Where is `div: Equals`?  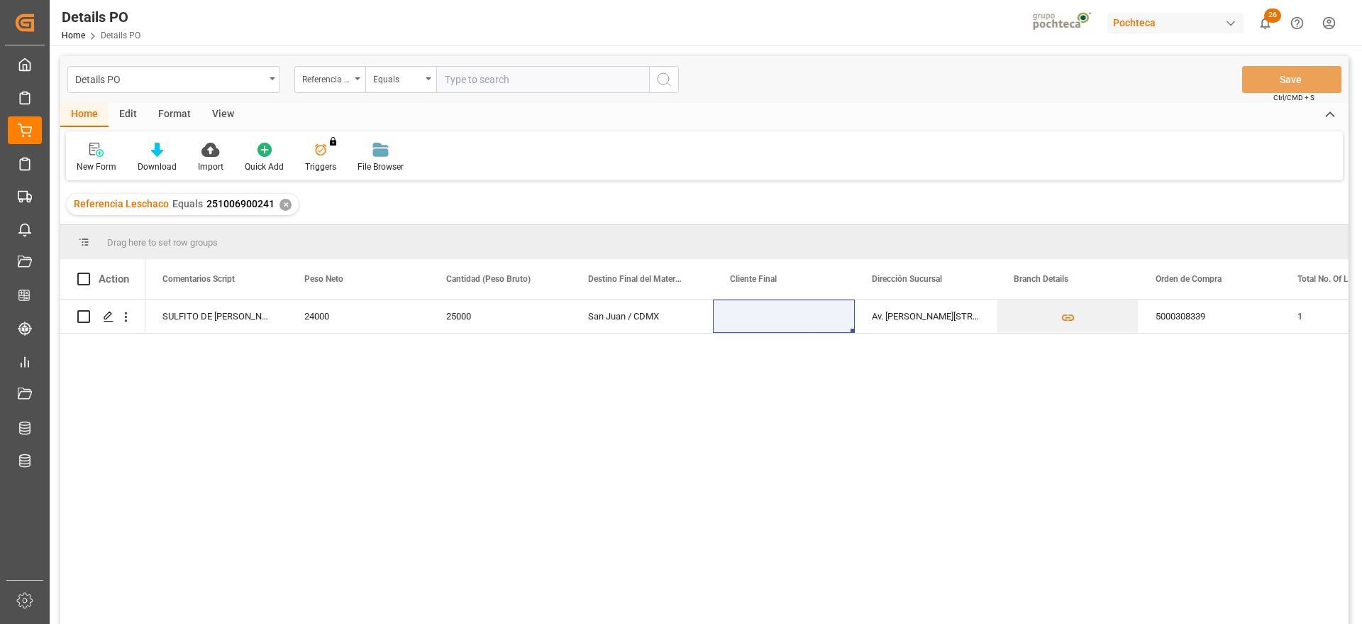 div: Equals is located at coordinates (397, 77).